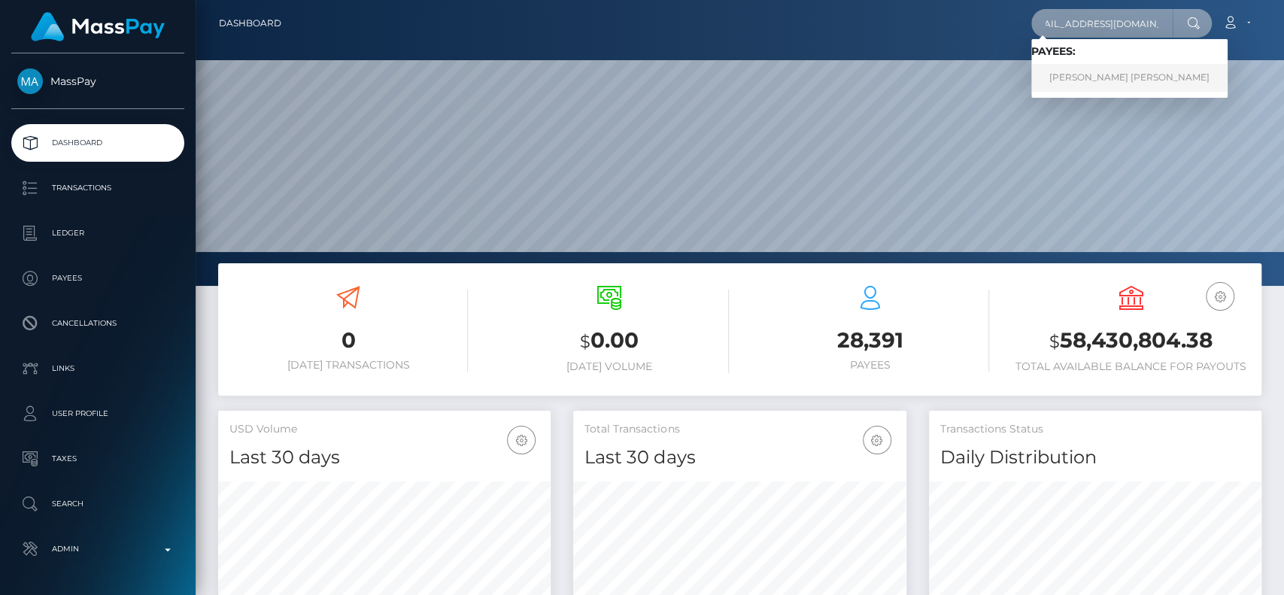 This screenshot has width=1284, height=595. I want to click on p: Transactions, so click(98, 188).